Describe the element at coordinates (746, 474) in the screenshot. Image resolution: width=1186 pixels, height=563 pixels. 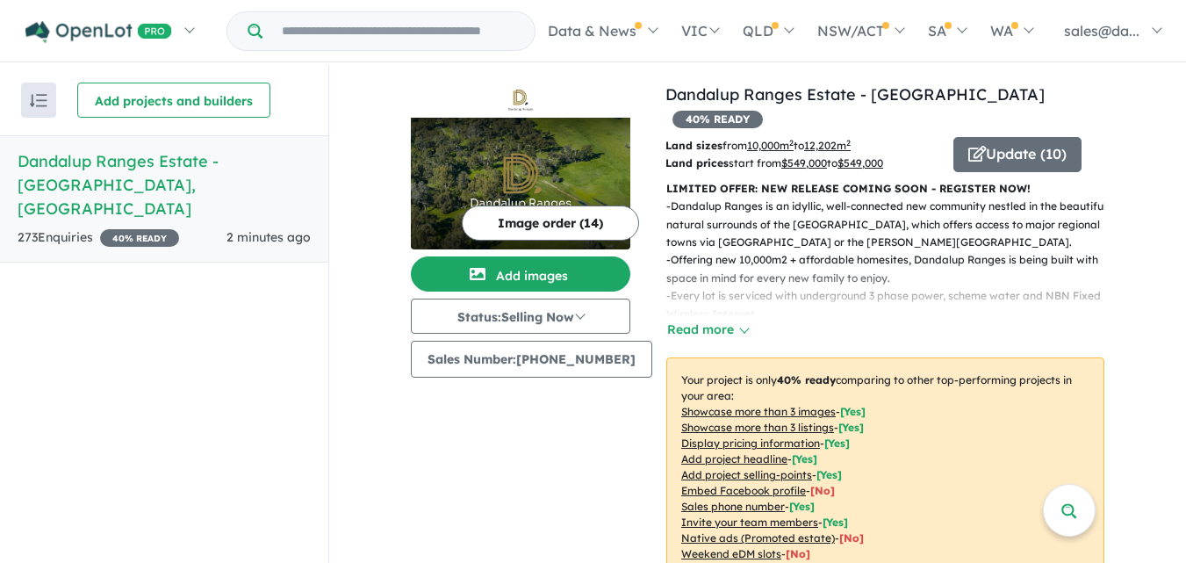
I see `u: Add project selling-points` at that location.